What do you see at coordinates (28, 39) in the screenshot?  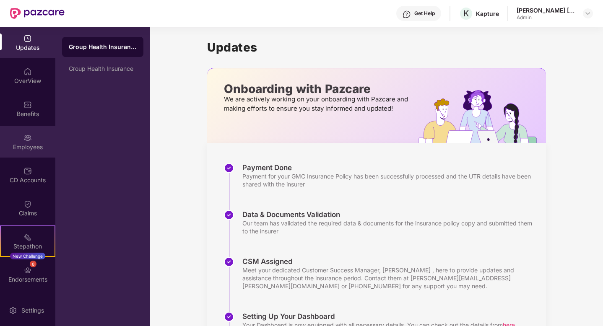 I see `img: svg+xml;base64,PHN2ZyBpZD0iVXBkYXRlZCIgeG1sbnM9Imh0dHA6Ly93d3cudzMub3JnLzIwMDAvc3ZnIiB3aWR0aD0iMj...` at bounding box center [28, 39].